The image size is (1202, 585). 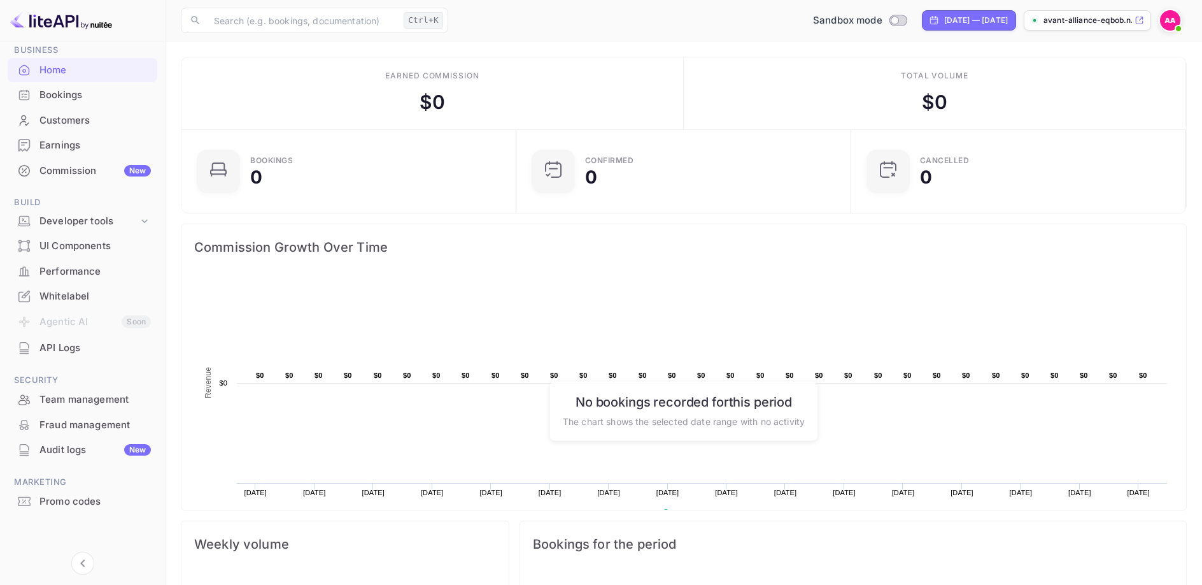 I want to click on img: Avant Alliance, so click(x=1170, y=20).